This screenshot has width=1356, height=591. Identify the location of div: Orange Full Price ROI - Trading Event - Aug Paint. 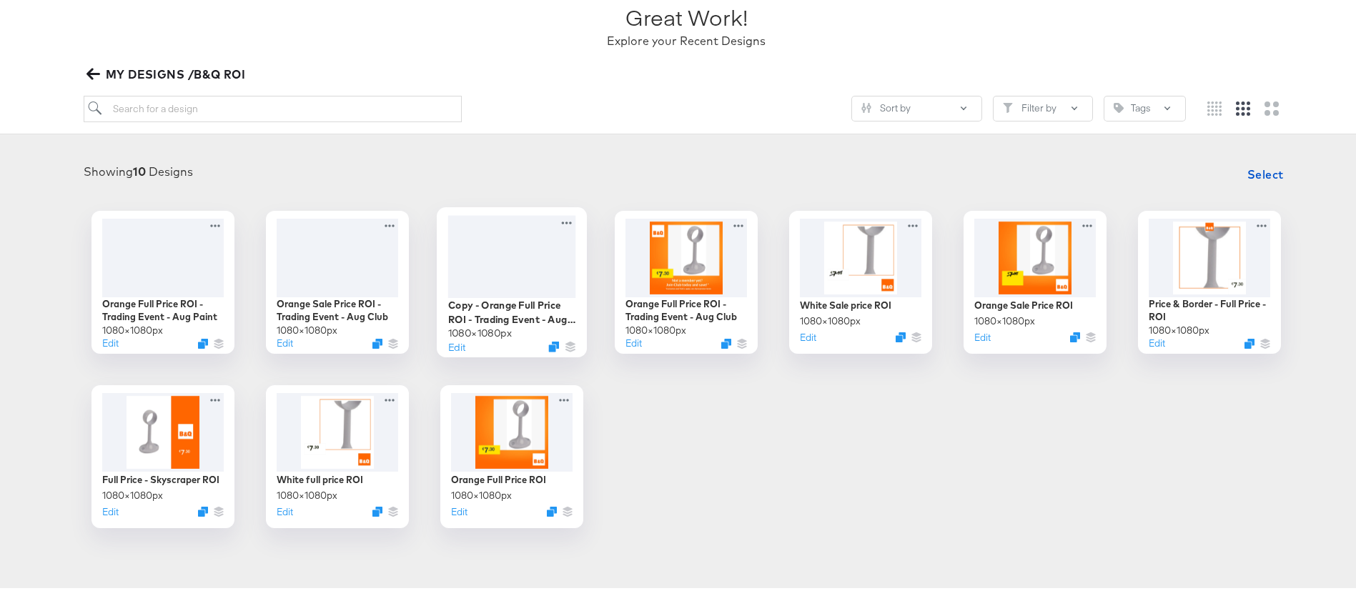
(163, 307).